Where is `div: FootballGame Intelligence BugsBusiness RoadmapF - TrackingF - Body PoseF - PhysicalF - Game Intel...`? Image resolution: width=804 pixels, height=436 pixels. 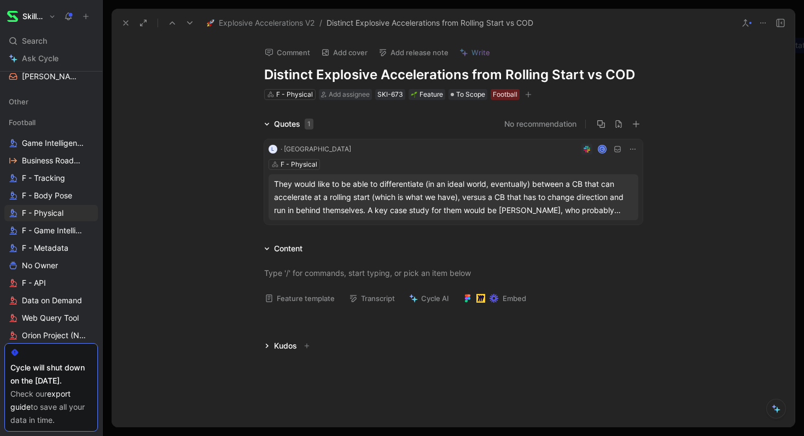
div: FootballGame Intelligence BugsBusiness RoadmapF - TrackingF - Body PoseF - PhysicalF - Game Intel... is located at coordinates (51, 273).